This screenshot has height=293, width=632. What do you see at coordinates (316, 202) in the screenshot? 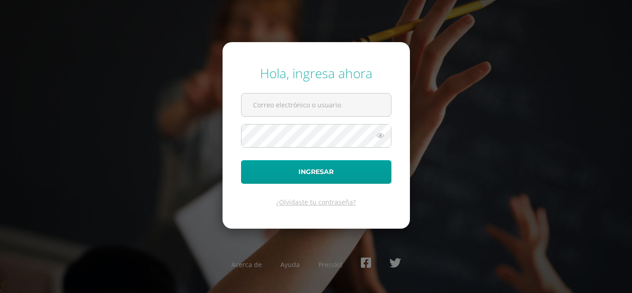
I see `a: ¿Olvidaste tu contraseña?` at bounding box center [316, 202].